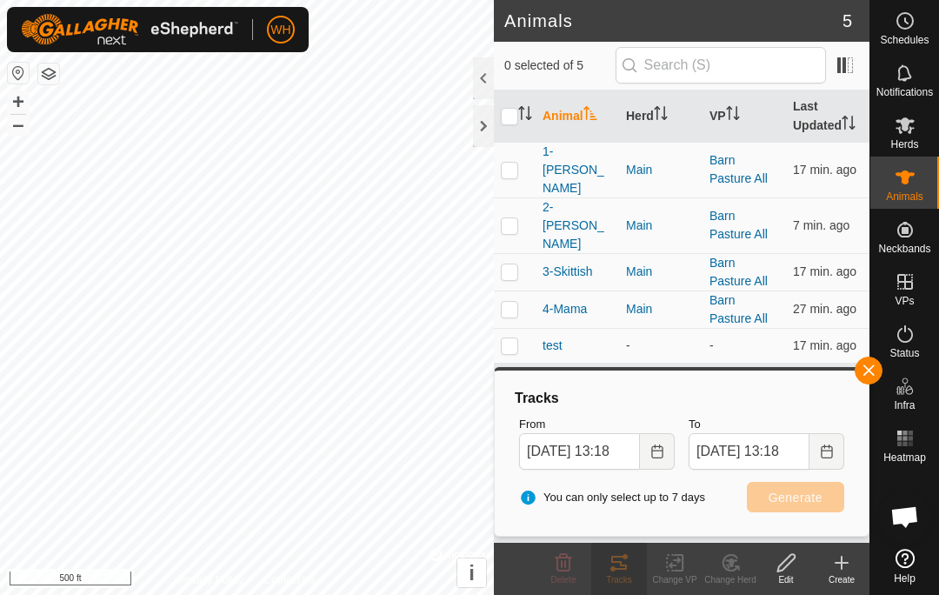  I want to click on span: Herds, so click(905, 144).